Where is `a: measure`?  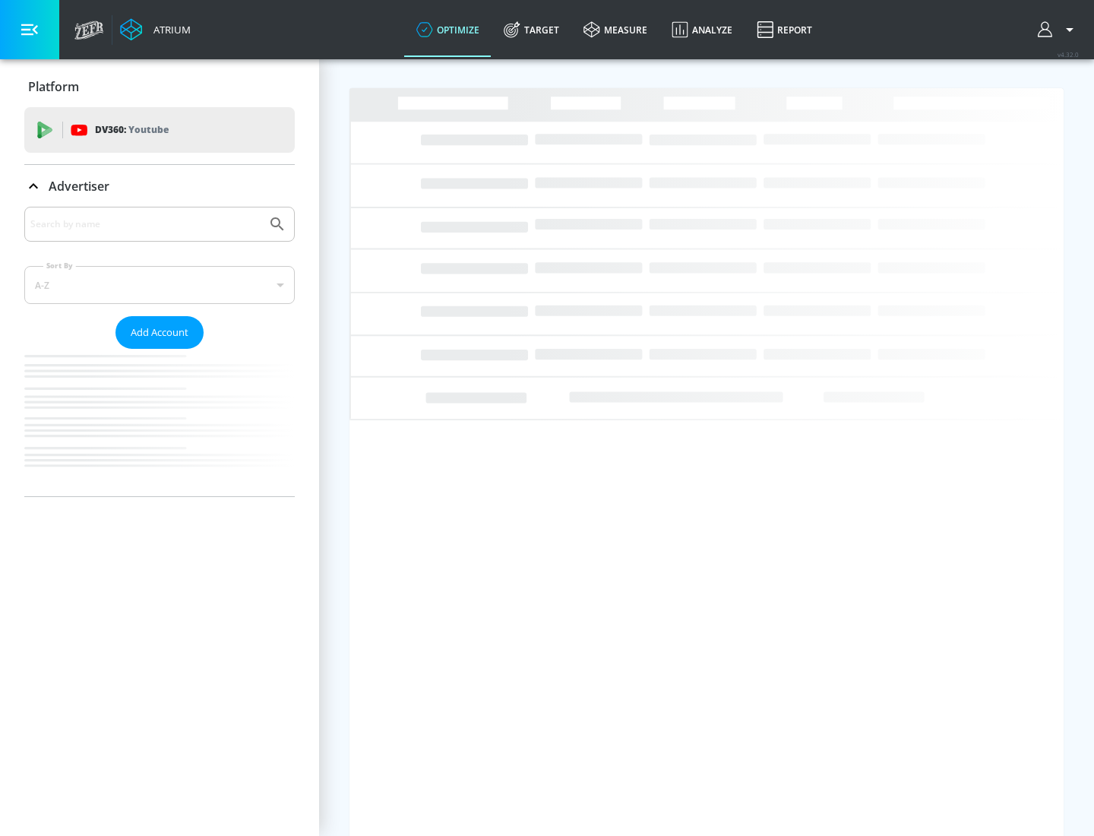
a: measure is located at coordinates (615, 30).